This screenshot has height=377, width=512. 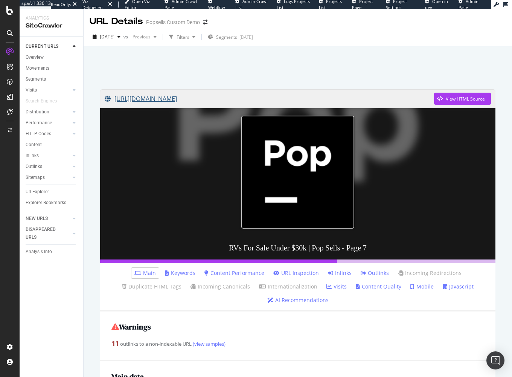 I want to click on a: CURRENT URLS, so click(x=48, y=46).